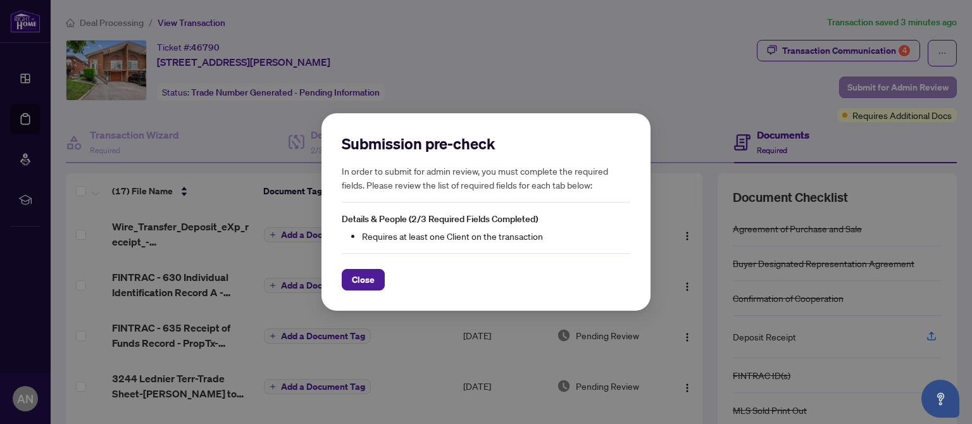  What do you see at coordinates (363, 280) in the screenshot?
I see `button: Close` at bounding box center [363, 280].